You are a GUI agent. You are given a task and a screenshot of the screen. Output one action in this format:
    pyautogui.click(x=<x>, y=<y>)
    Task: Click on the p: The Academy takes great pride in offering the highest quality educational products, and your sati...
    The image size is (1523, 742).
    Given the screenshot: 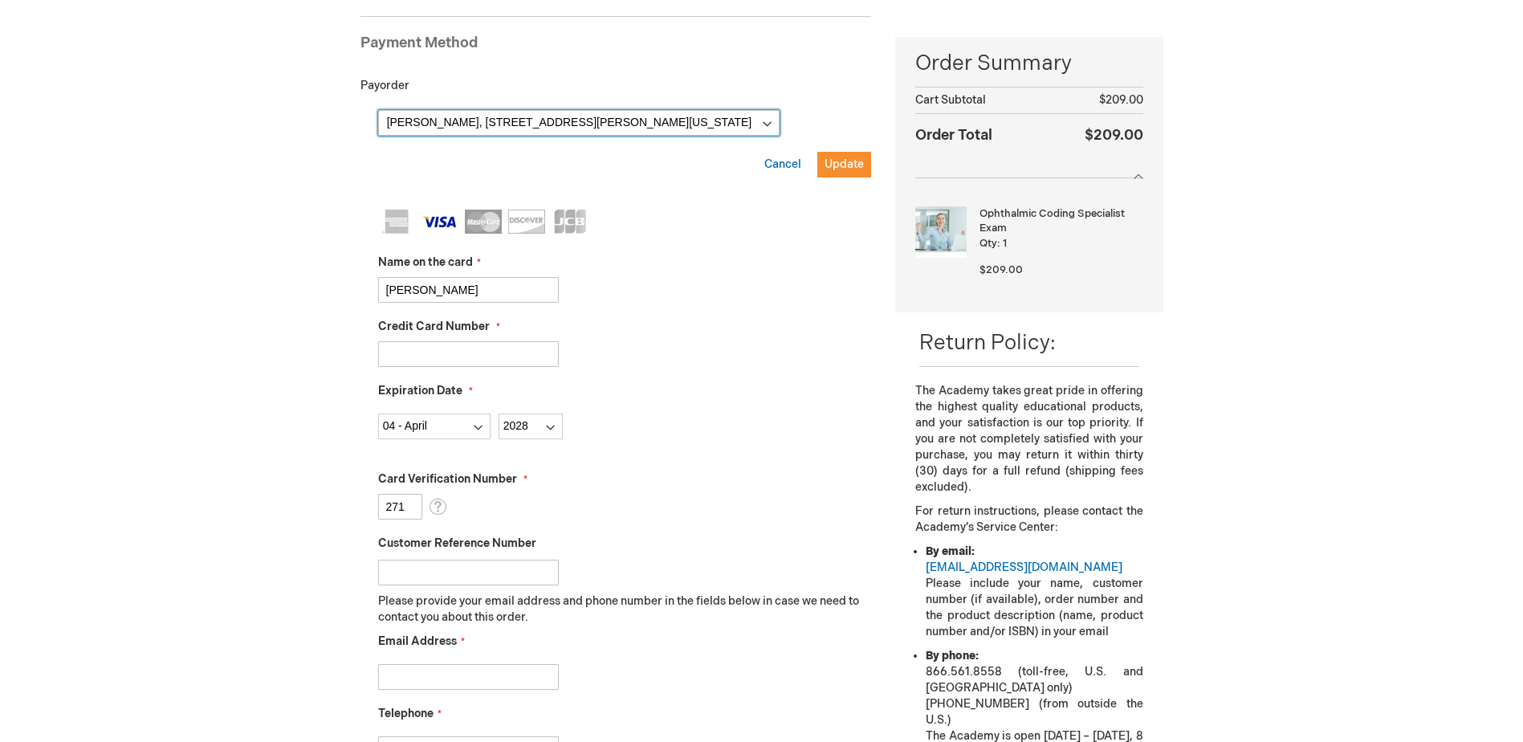 What is the action you would take?
    pyautogui.click(x=1029, y=439)
    